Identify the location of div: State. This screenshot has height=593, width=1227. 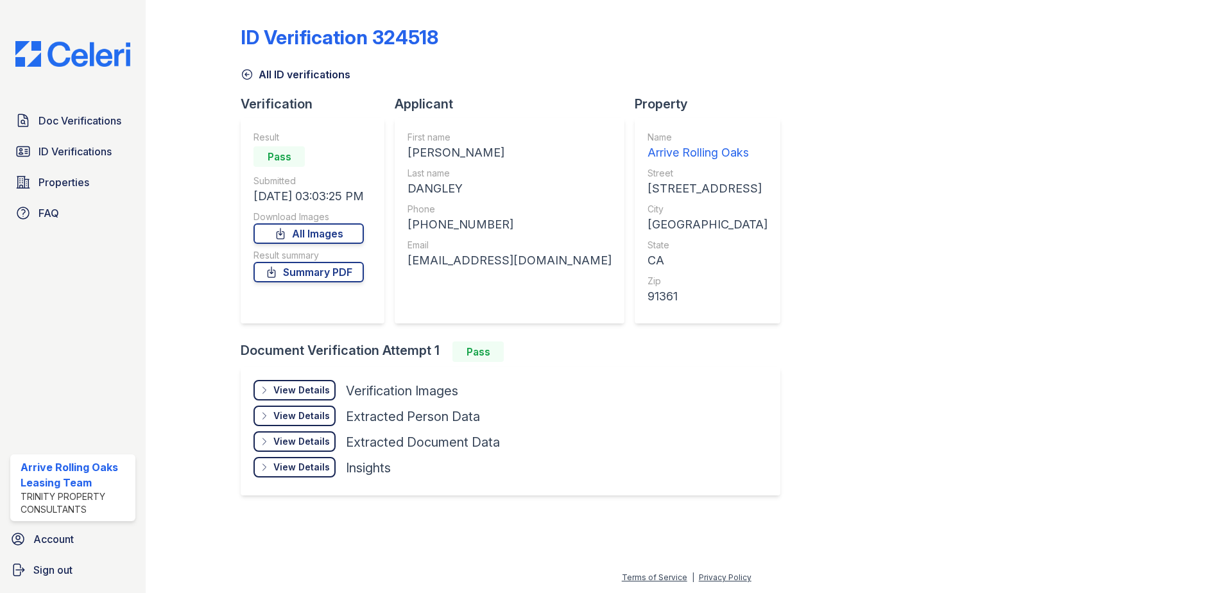
(707, 245).